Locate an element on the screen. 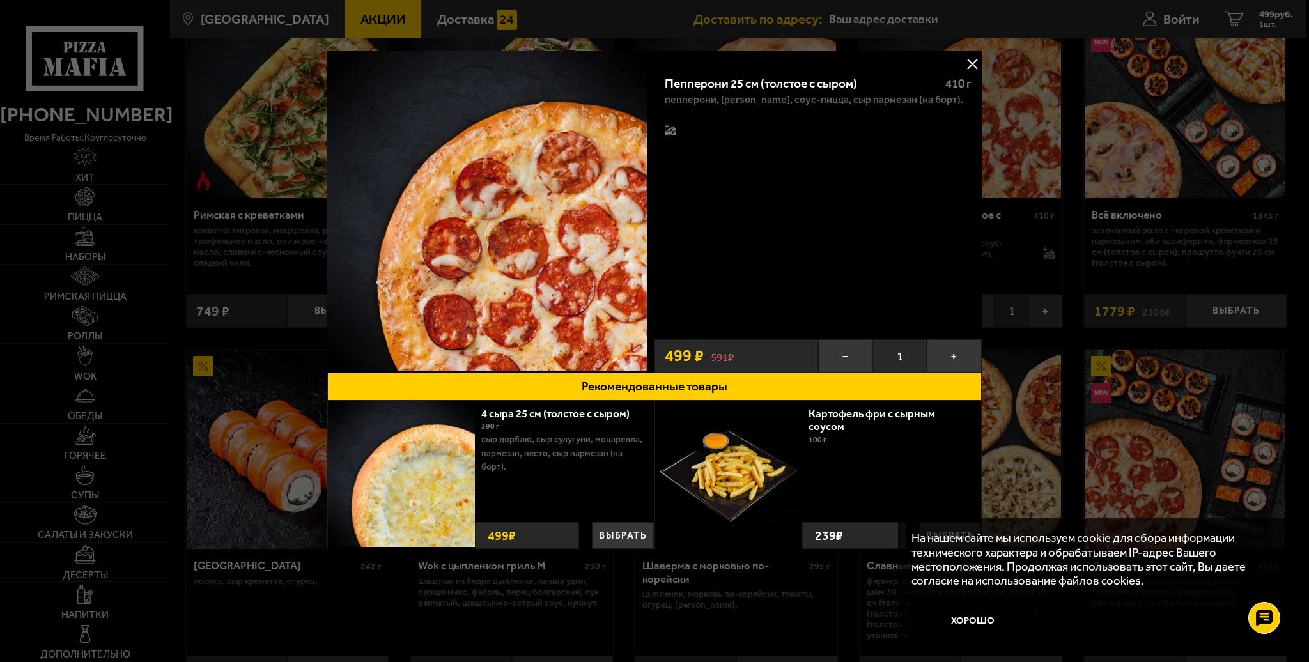 The height and width of the screenshot is (662, 1309). span: 499 ₽ is located at coordinates (684, 356).